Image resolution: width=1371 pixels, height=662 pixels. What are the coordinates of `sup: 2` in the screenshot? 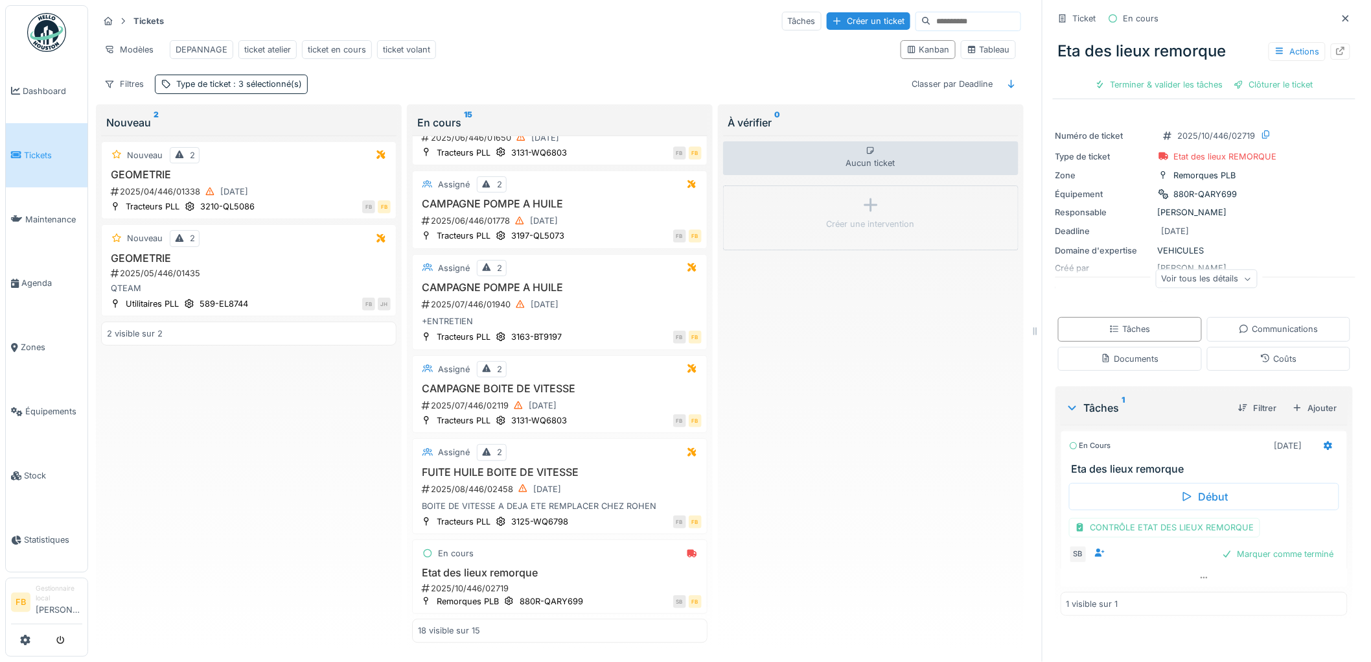 It's located at (156, 122).